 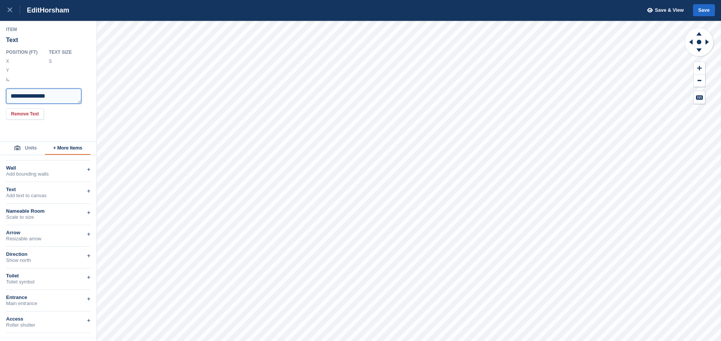 What do you see at coordinates (48, 298) in the screenshot?
I see `div: Entrance` at bounding box center [48, 298].